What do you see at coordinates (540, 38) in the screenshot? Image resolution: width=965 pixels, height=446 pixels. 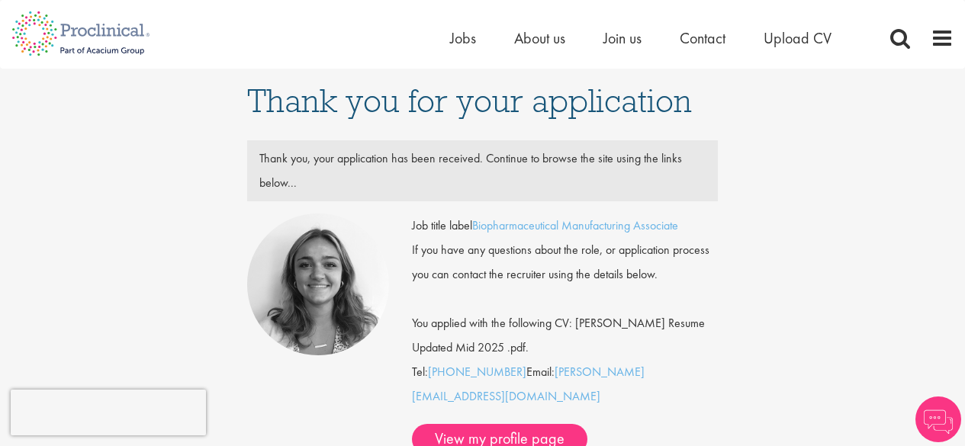 I see `a: About us` at bounding box center [540, 38].